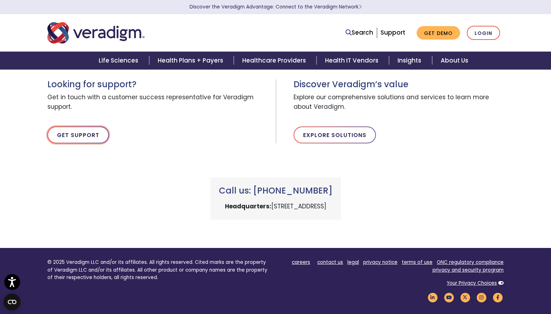  What do you see at coordinates (248, 206) in the screenshot?
I see `strong: Headquarters:` at bounding box center [248, 206].